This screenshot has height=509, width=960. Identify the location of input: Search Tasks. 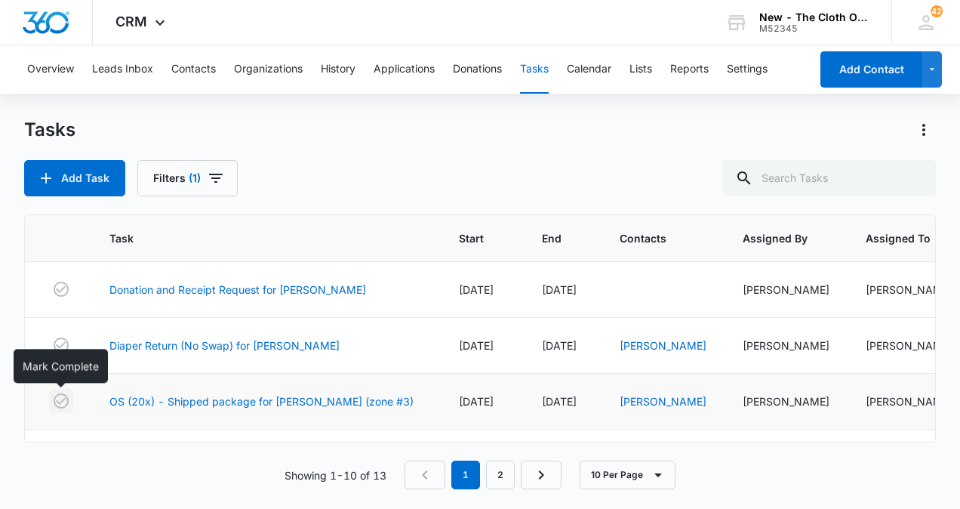
(829, 178).